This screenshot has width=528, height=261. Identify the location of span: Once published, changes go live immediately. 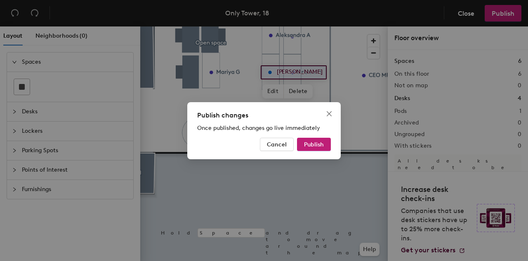
(259, 128).